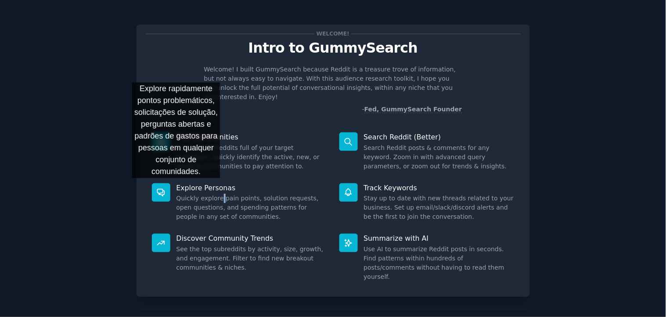  I want to click on p: Intro to GummySearch, so click(333, 48).